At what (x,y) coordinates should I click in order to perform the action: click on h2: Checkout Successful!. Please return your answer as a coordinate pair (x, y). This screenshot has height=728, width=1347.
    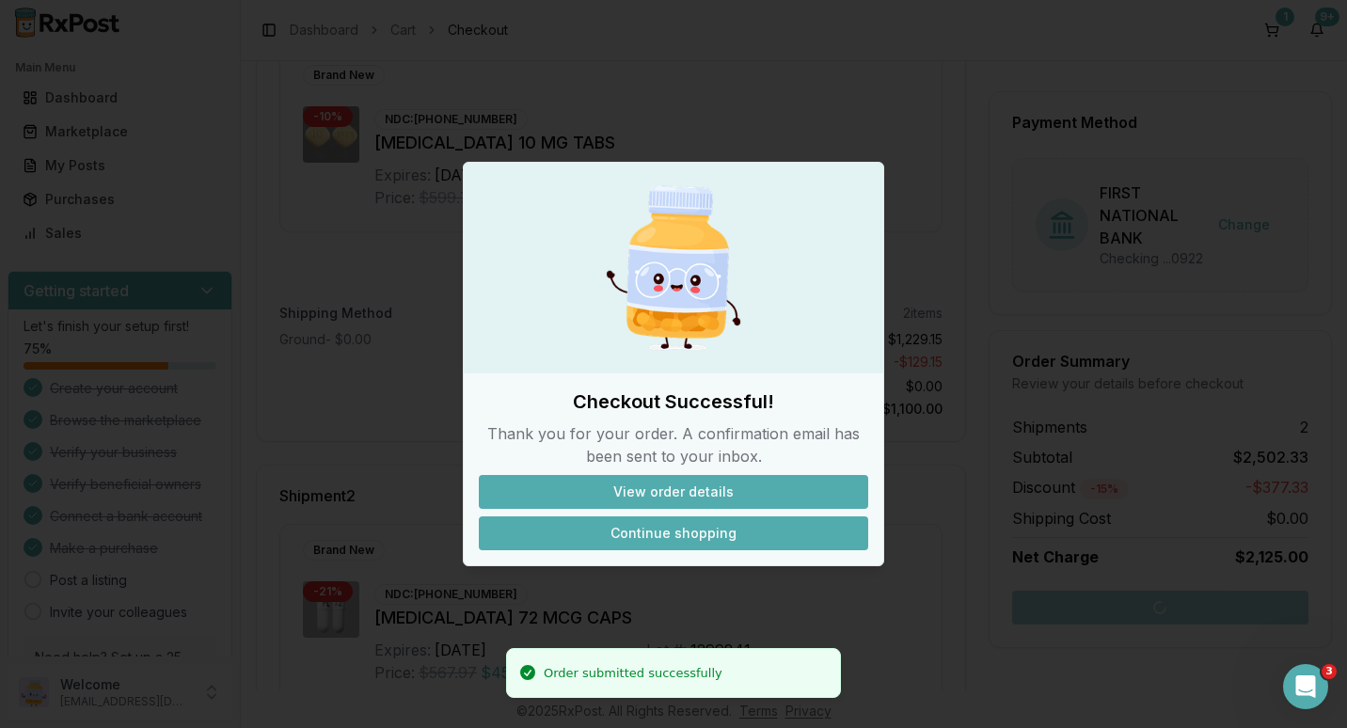
    Looking at the image, I should click on (674, 402).